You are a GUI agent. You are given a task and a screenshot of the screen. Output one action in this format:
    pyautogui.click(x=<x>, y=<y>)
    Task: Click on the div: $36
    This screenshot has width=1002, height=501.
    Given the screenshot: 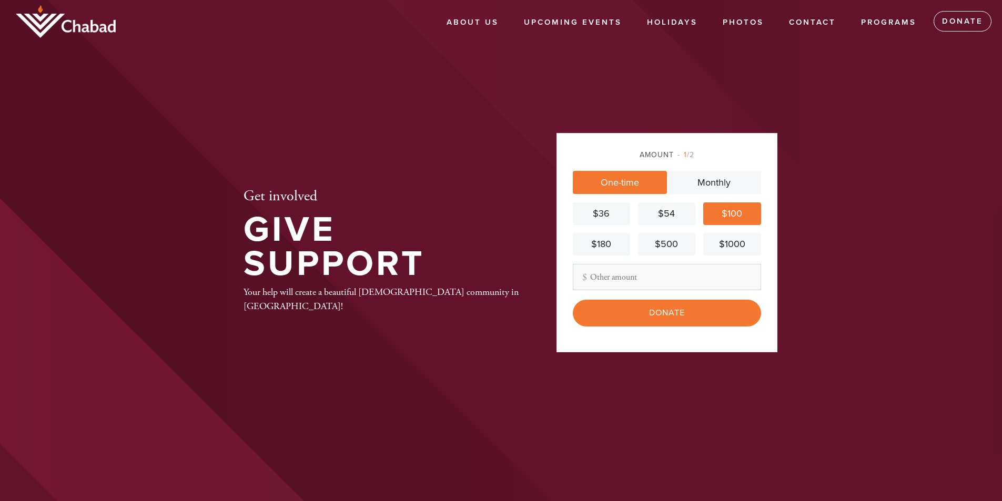 What is the action you would take?
    pyautogui.click(x=601, y=213)
    